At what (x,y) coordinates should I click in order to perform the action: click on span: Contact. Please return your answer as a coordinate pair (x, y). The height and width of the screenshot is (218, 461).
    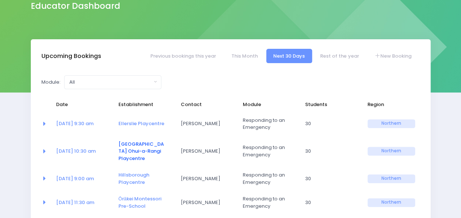
    Looking at the image, I should click on (204, 105).